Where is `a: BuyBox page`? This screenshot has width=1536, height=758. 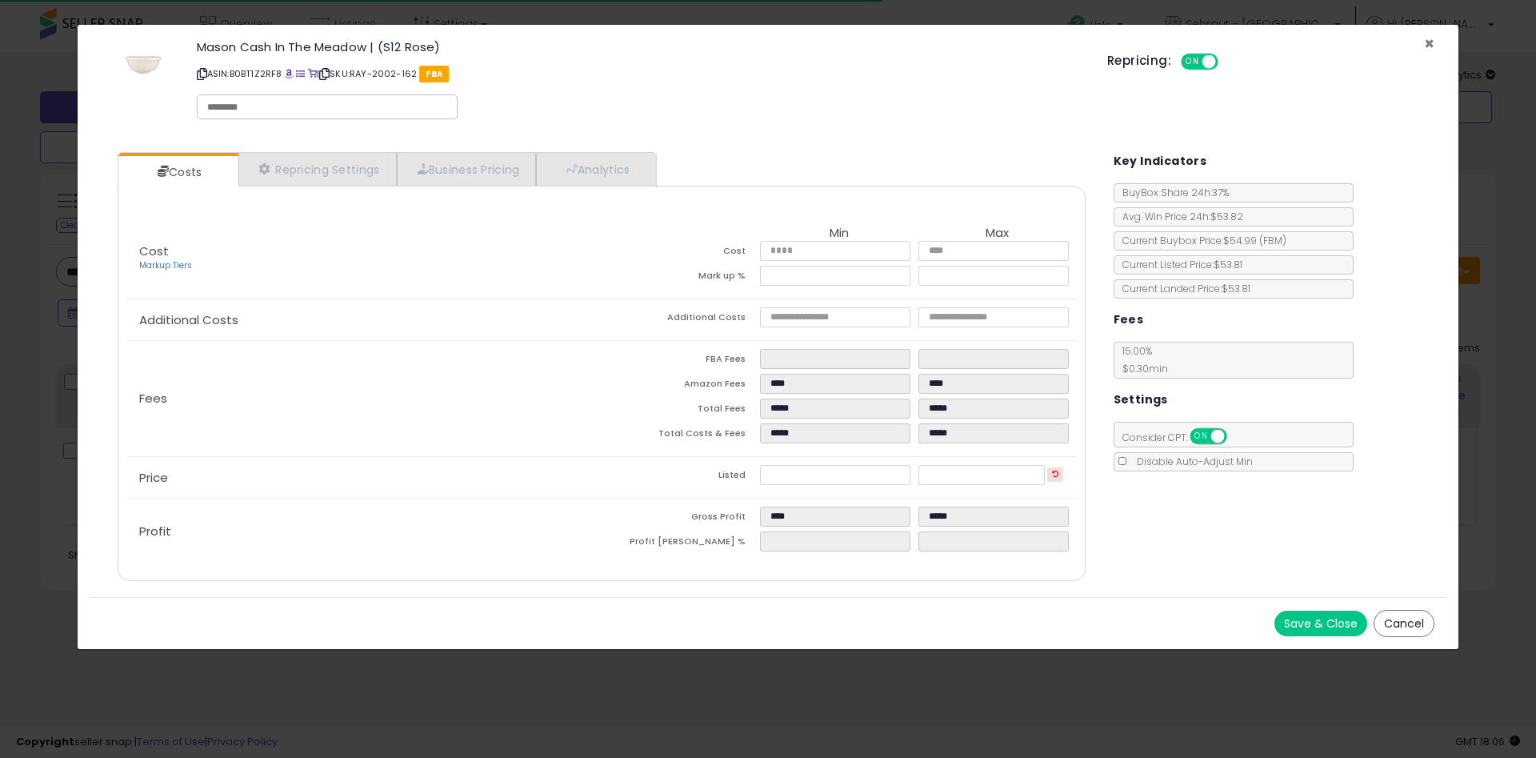 a: BuyBox page is located at coordinates (289, 74).